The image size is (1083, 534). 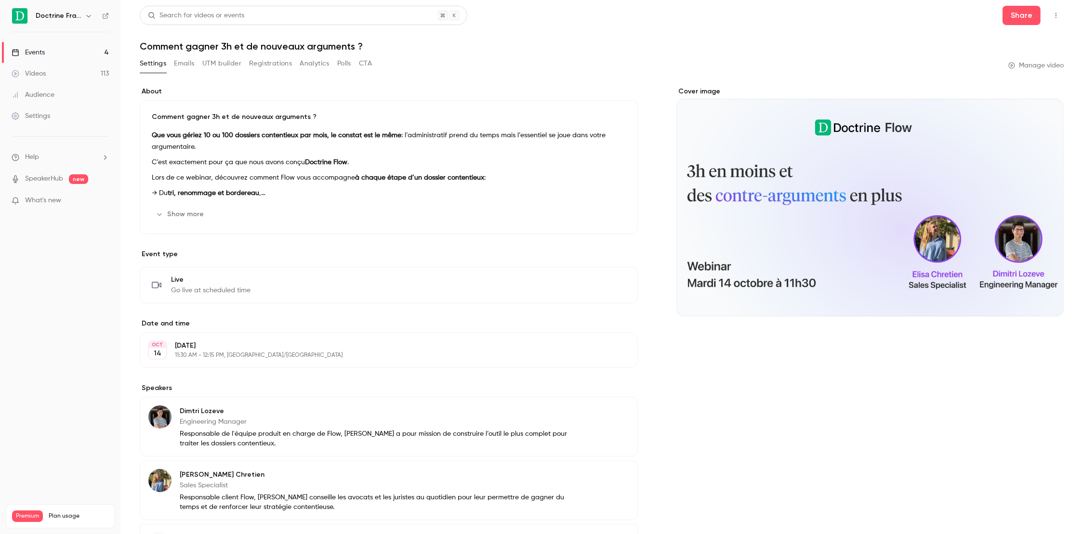 What do you see at coordinates (389, 388) in the screenshot?
I see `label: Speakers` at bounding box center [389, 388].